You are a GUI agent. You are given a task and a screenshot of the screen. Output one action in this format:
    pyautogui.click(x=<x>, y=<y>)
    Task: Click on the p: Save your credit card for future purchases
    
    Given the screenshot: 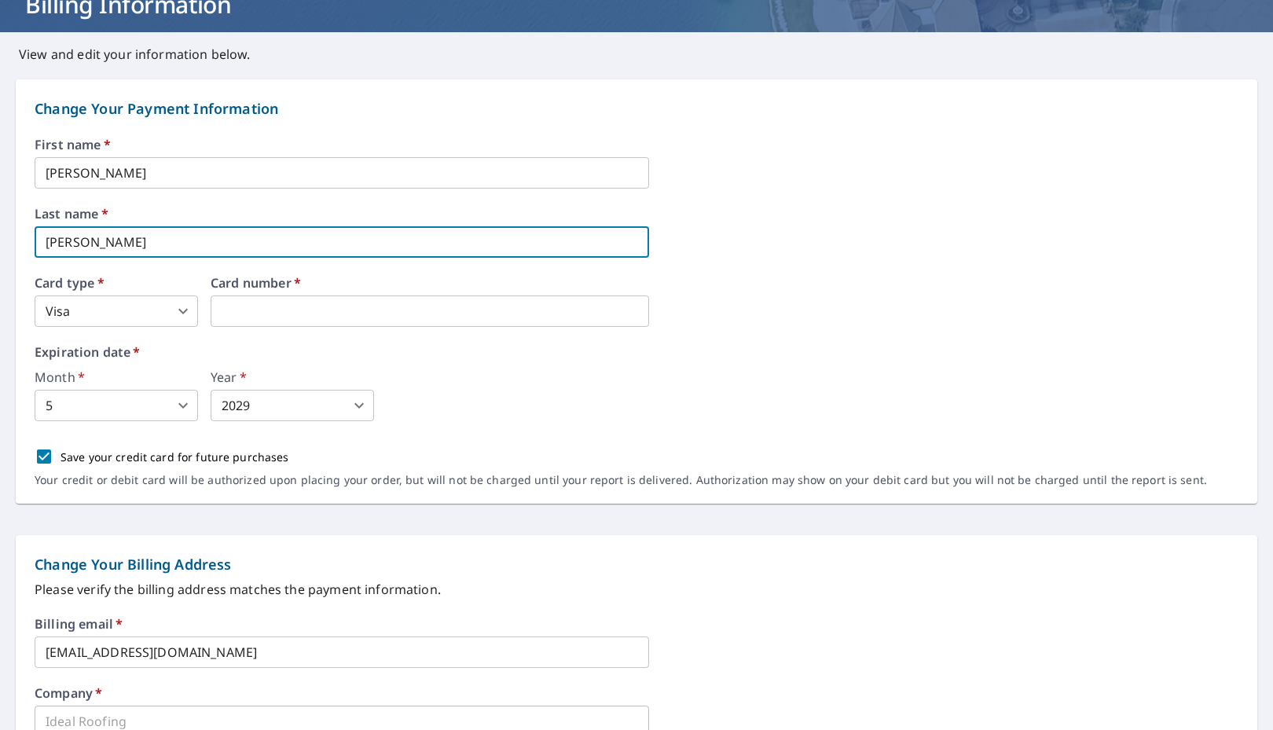 What is the action you would take?
    pyautogui.click(x=175, y=457)
    